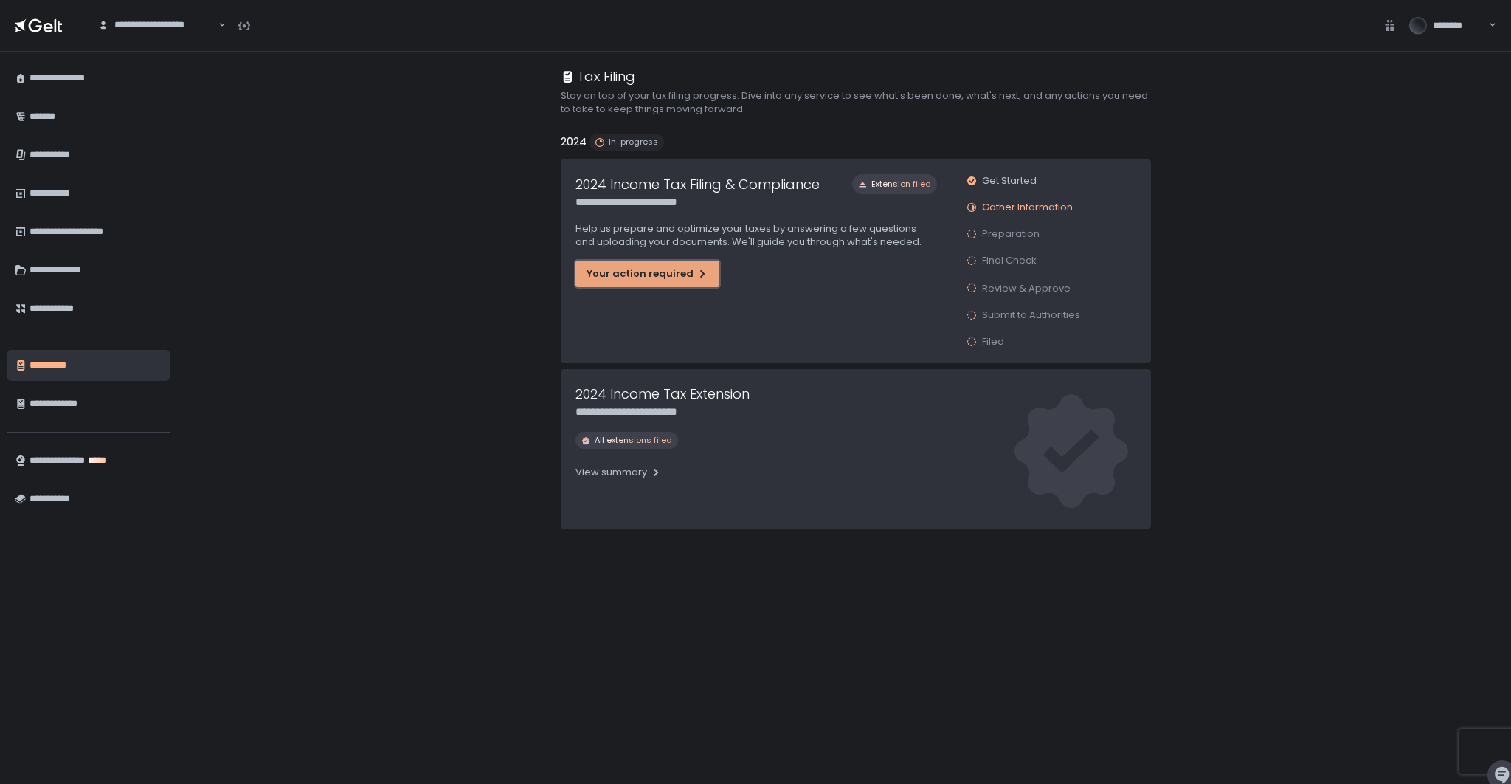 The height and width of the screenshot is (784, 1511). Describe the element at coordinates (856, 103) in the screenshot. I see `h2: Stay on top of your tax filing progress. Dive into any service to see what's been done, what's ne...` at that location.